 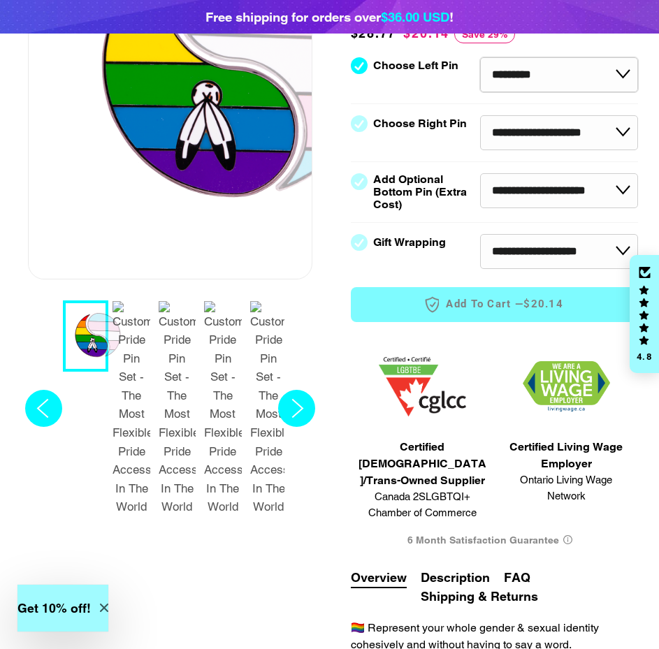 I want to click on button: Add to Cart —$20.14, so click(x=495, y=305).